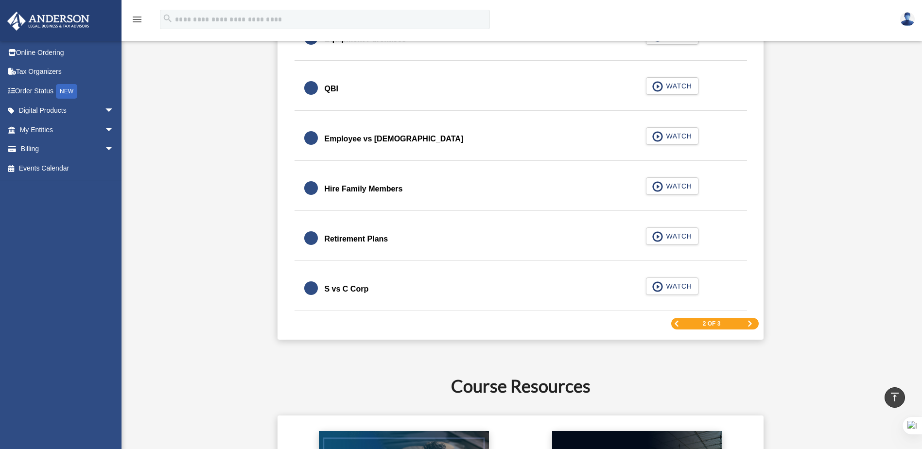 Image resolution: width=922 pixels, height=449 pixels. What do you see at coordinates (67, 91) in the screenshot?
I see `div: NEW` at bounding box center [67, 91].